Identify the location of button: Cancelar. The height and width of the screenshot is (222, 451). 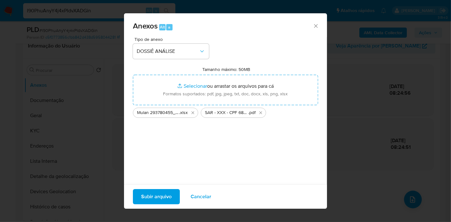
(201, 197).